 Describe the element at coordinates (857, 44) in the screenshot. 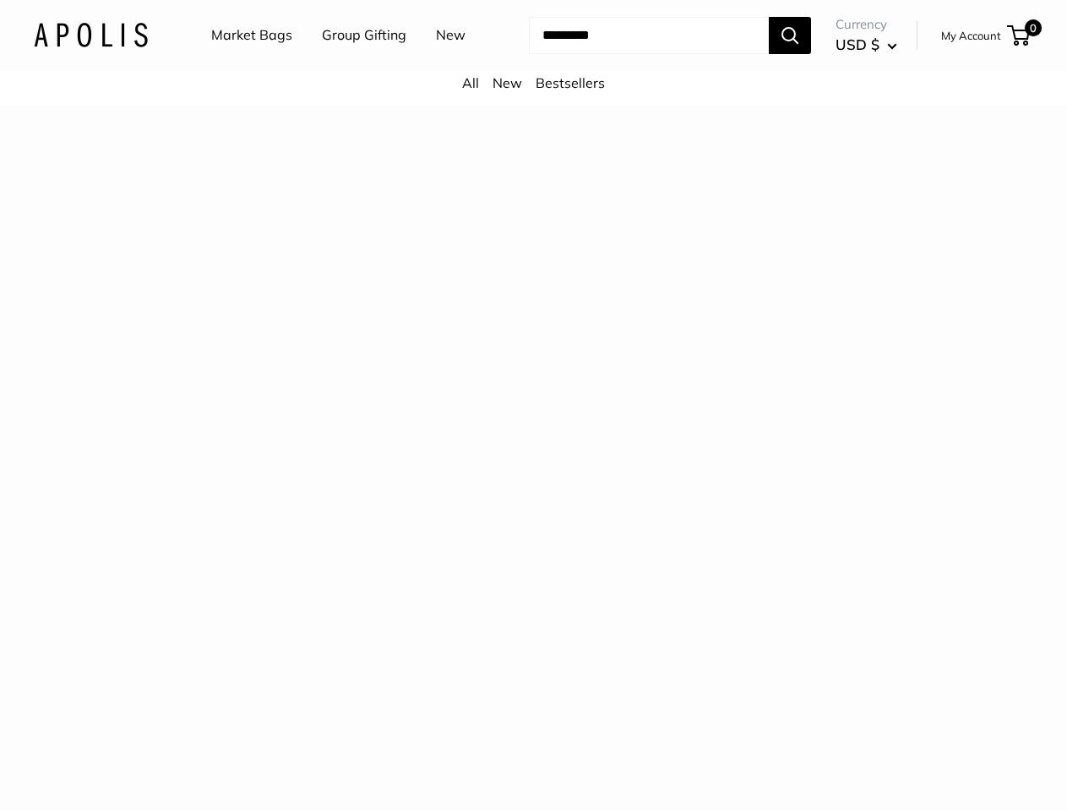

I see `span: USD $` at that location.